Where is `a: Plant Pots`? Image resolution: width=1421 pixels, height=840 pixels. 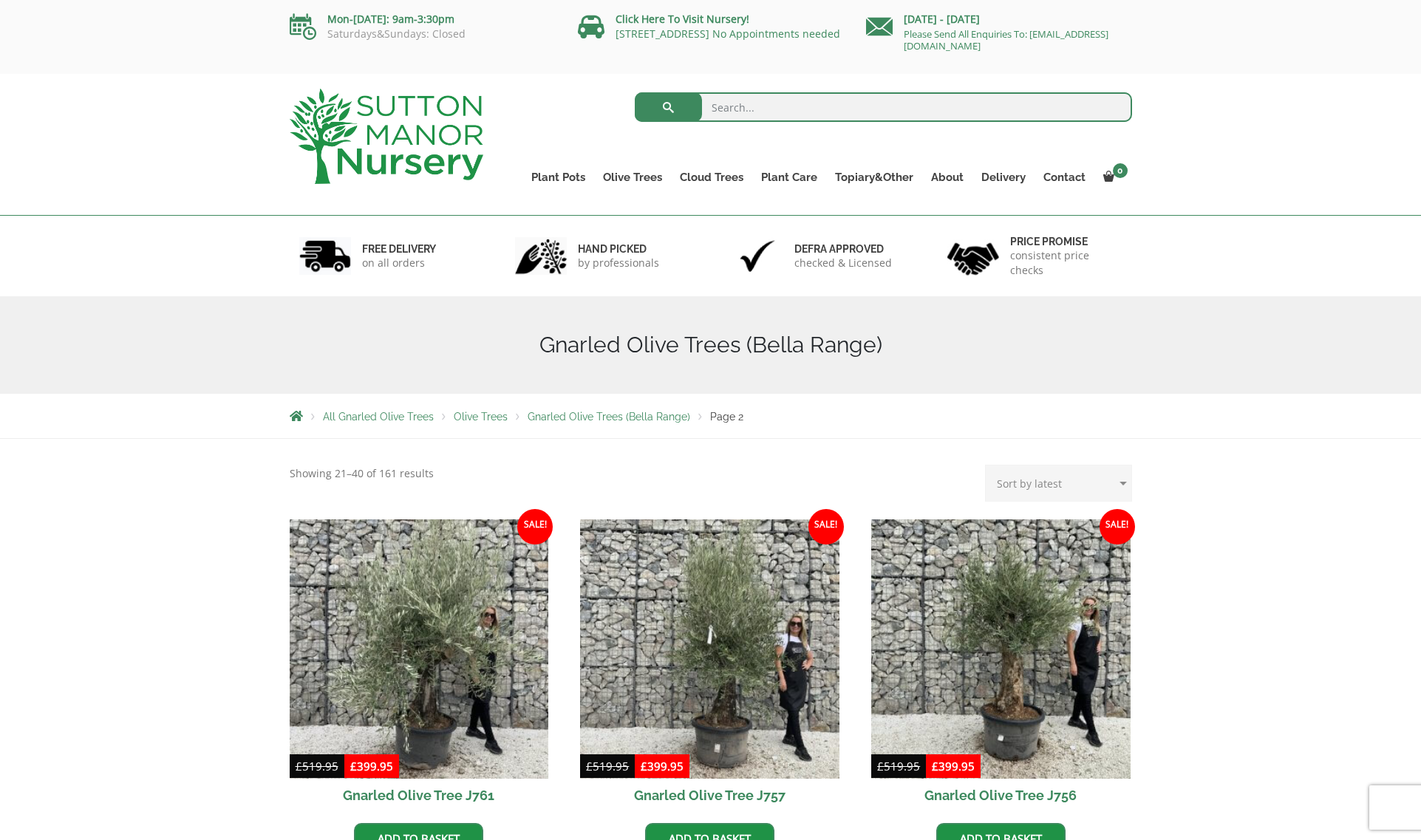
a: Plant Pots is located at coordinates (558, 178).